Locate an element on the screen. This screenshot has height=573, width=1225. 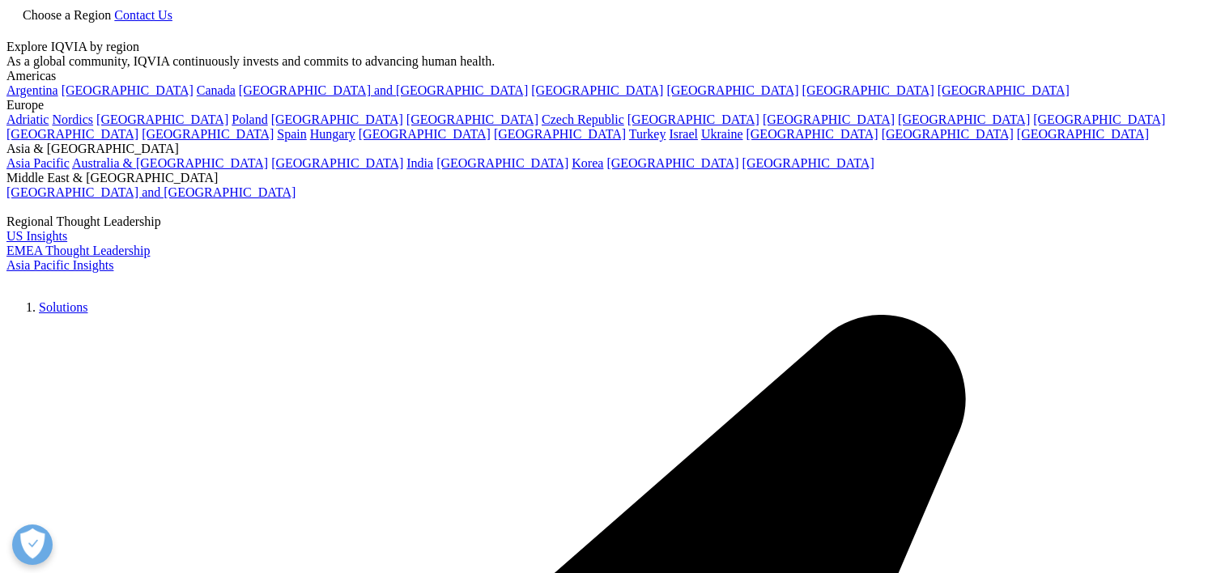
div: Regional Thought Leadership is located at coordinates (612, 222).